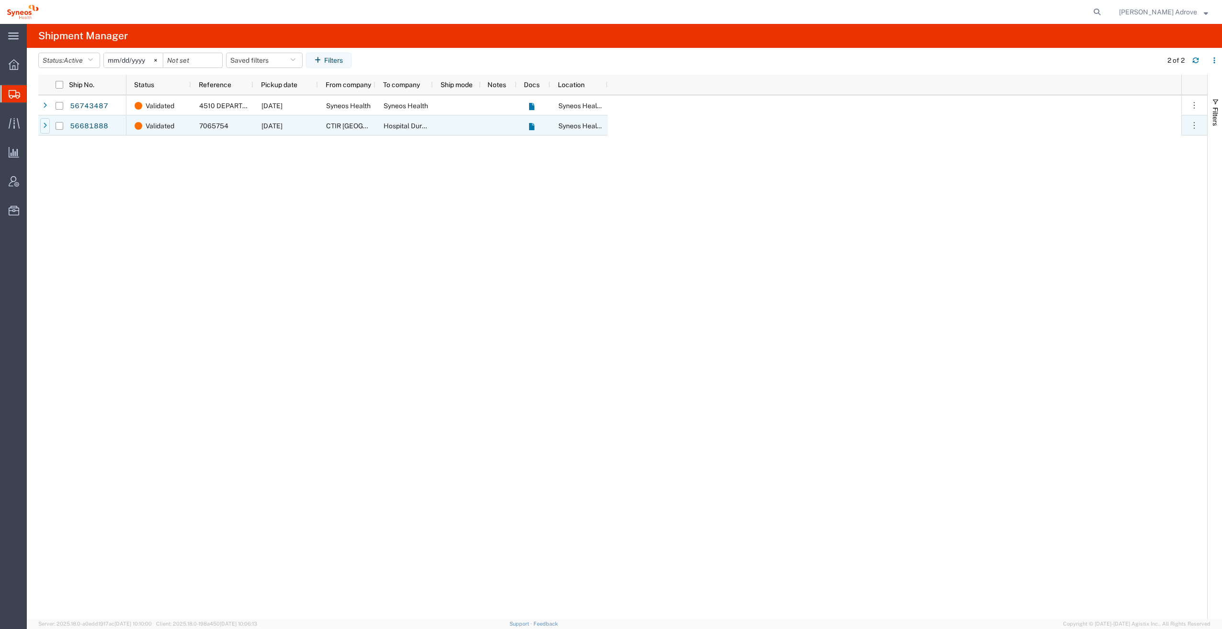 The width and height of the screenshot is (1222, 629). What do you see at coordinates (144, 85) in the screenshot?
I see `span: Status` at bounding box center [144, 85].